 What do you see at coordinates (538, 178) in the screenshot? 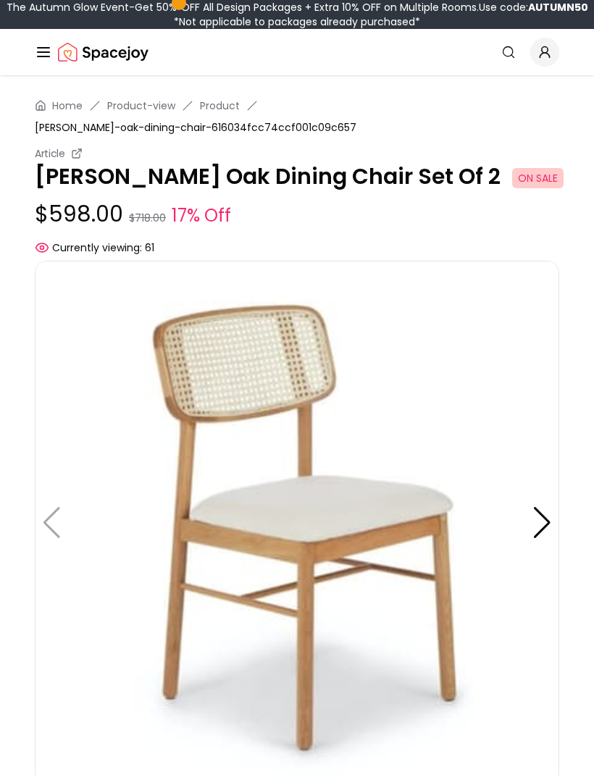
I see `span: ON SALE` at bounding box center [538, 178].